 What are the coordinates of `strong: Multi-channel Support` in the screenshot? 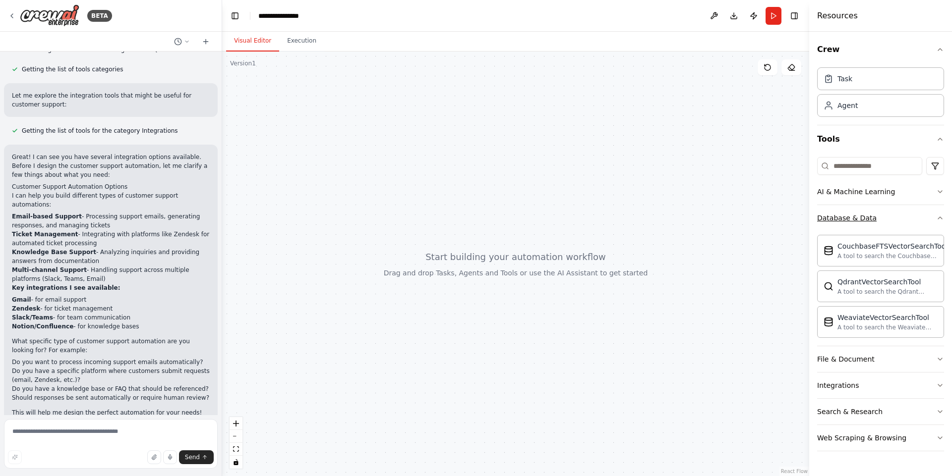 It's located at (49, 270).